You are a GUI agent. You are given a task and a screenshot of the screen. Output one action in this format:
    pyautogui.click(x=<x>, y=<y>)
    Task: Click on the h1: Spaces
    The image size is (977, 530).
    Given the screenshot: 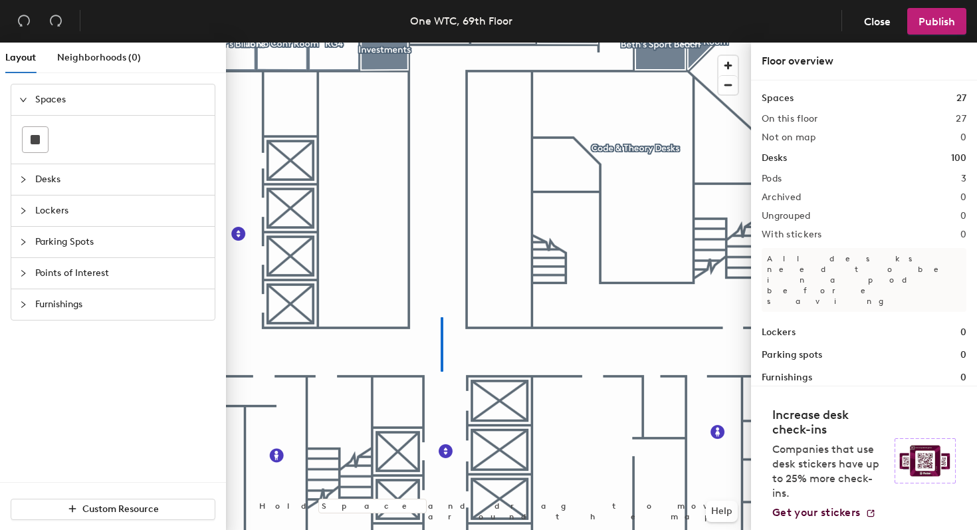 What is the action you would take?
    pyautogui.click(x=778, y=98)
    